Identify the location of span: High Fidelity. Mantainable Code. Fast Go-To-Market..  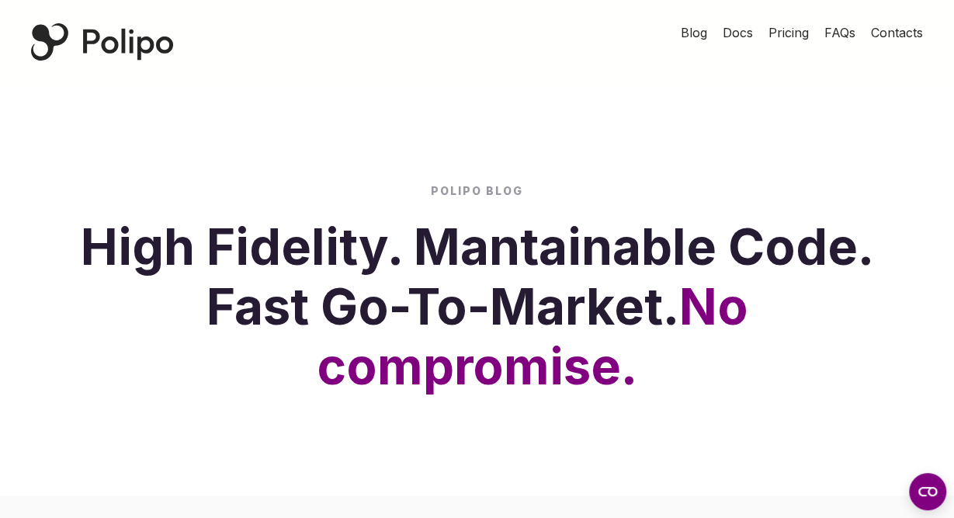
(483, 276).